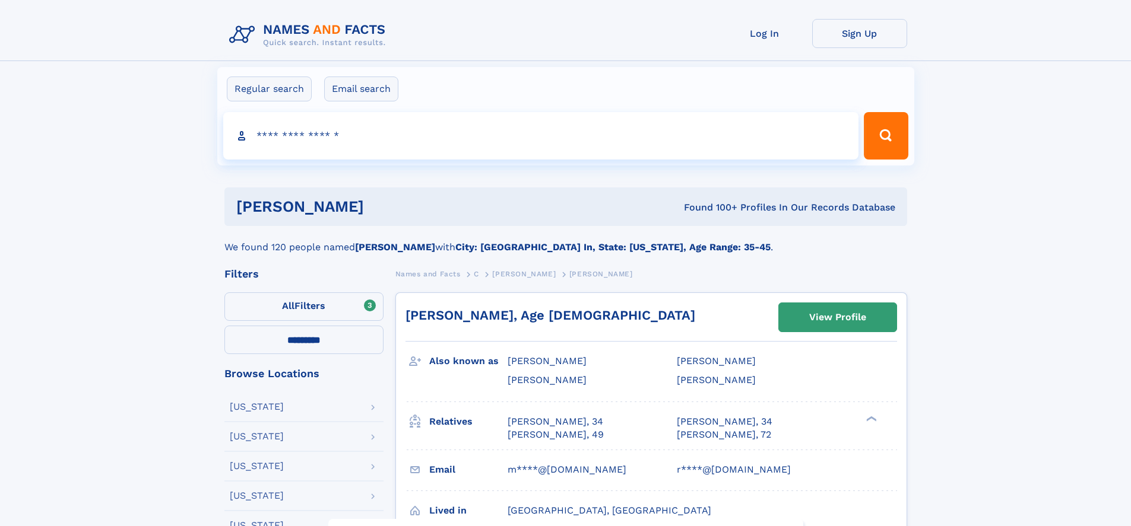 The height and width of the screenshot is (526, 1131). What do you see at coordinates (304, 274) in the screenshot?
I see `div: Filters` at bounding box center [304, 274].